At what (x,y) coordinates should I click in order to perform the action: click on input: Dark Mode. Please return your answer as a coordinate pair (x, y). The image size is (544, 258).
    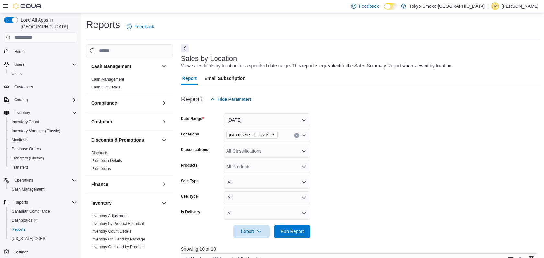
    Looking at the image, I should click on (391, 6).